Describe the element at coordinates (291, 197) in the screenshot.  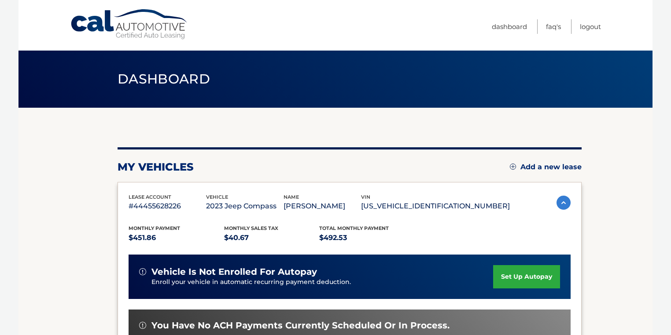
I see `span: name` at that location.